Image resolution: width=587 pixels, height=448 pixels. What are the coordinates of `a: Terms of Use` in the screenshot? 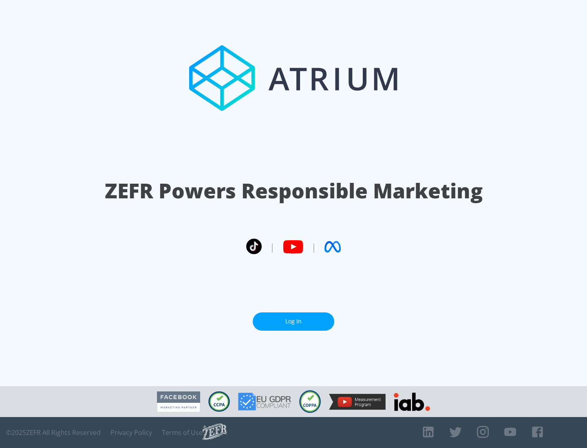 It's located at (182, 433).